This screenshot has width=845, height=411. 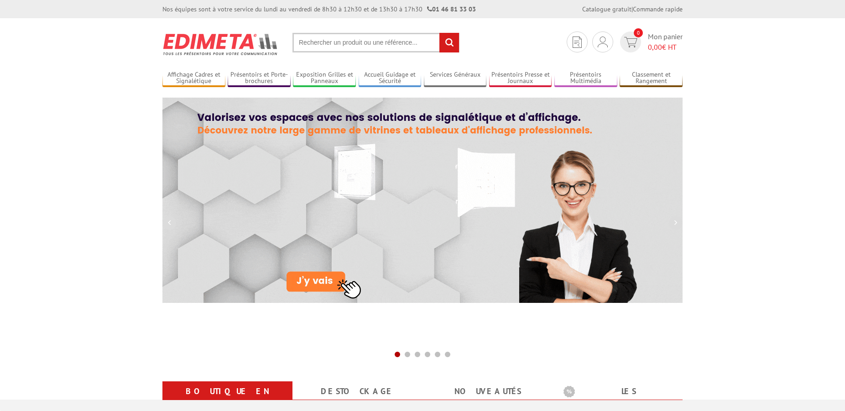 What do you see at coordinates (324, 78) in the screenshot?
I see `a: Exposition Grilles et Panneaux` at bounding box center [324, 78].